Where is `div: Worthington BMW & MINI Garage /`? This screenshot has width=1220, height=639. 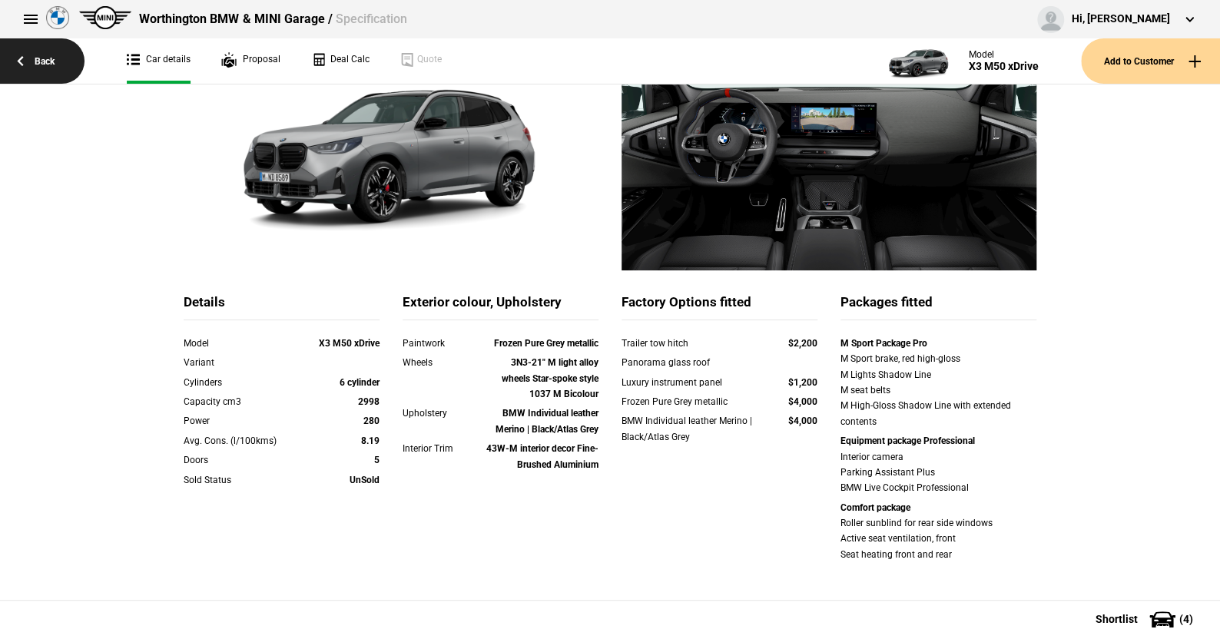 div: Worthington BMW & MINI Garage / is located at coordinates (273, 19).